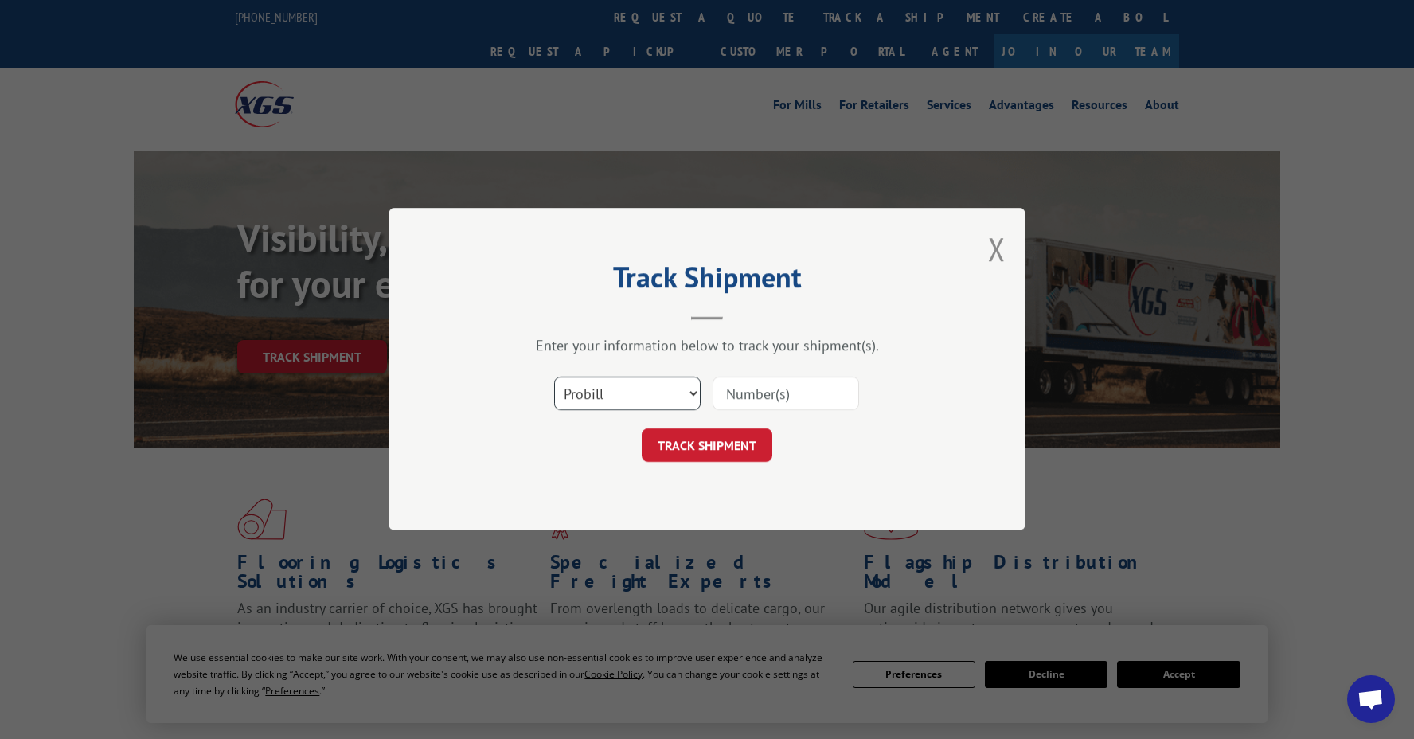 This screenshot has width=1414, height=739. I want to click on button: Close modal, so click(997, 248).